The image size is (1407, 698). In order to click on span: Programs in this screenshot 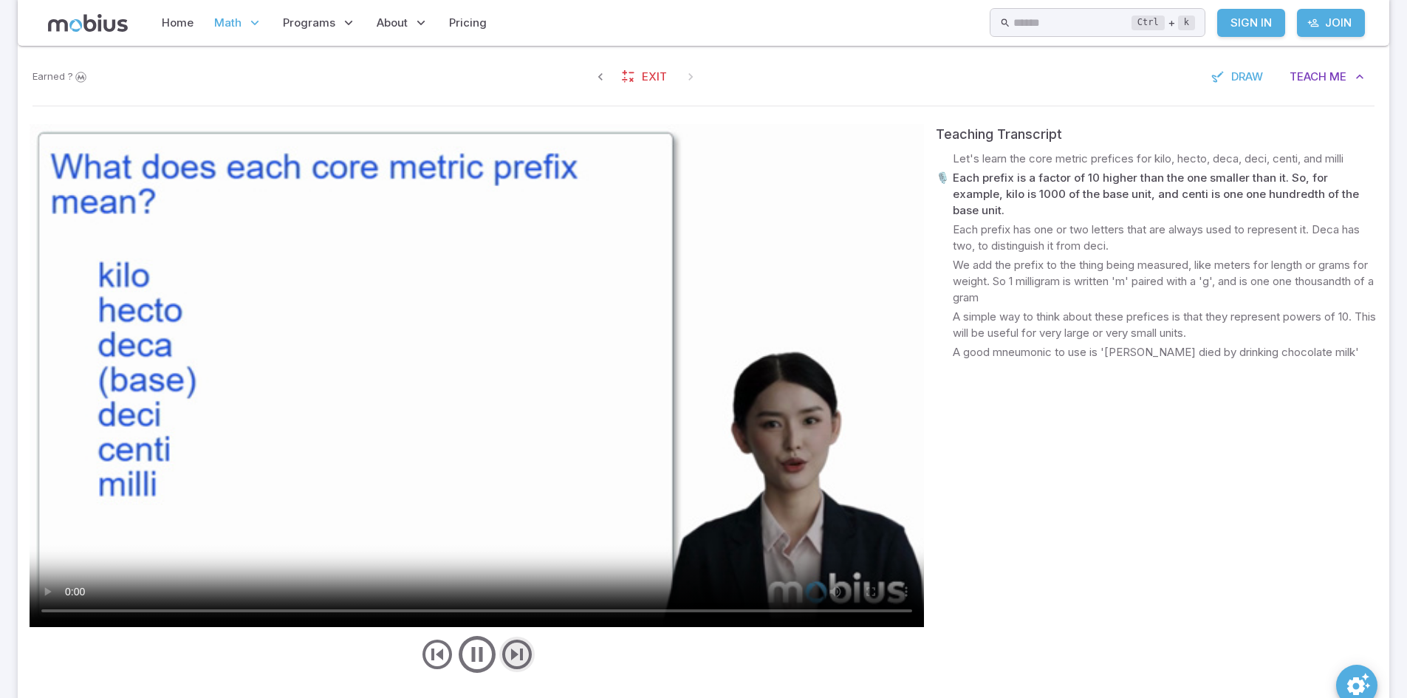, I will do `click(309, 23)`.